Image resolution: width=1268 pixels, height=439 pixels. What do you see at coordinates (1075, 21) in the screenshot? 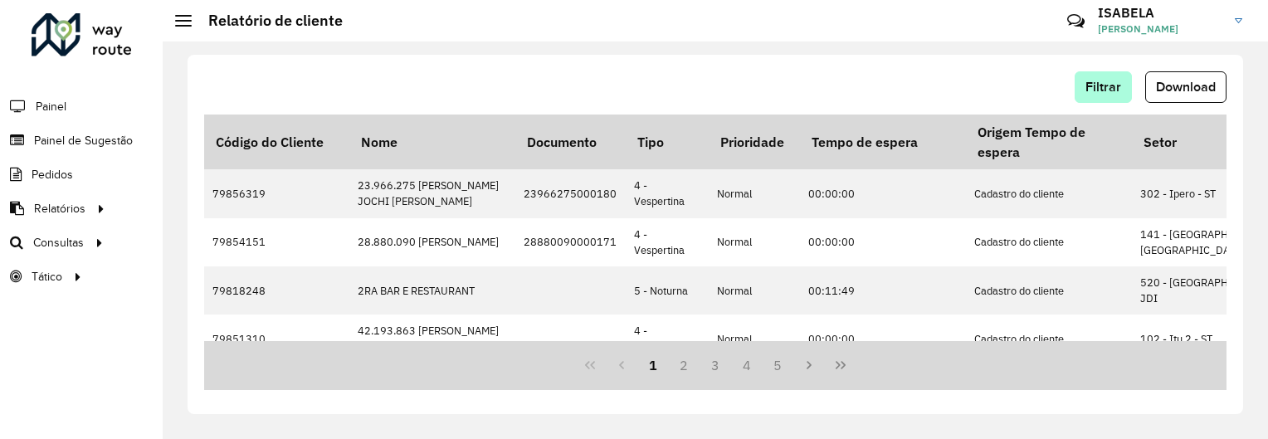
I see `a: Contato Rápido` at bounding box center [1075, 21].